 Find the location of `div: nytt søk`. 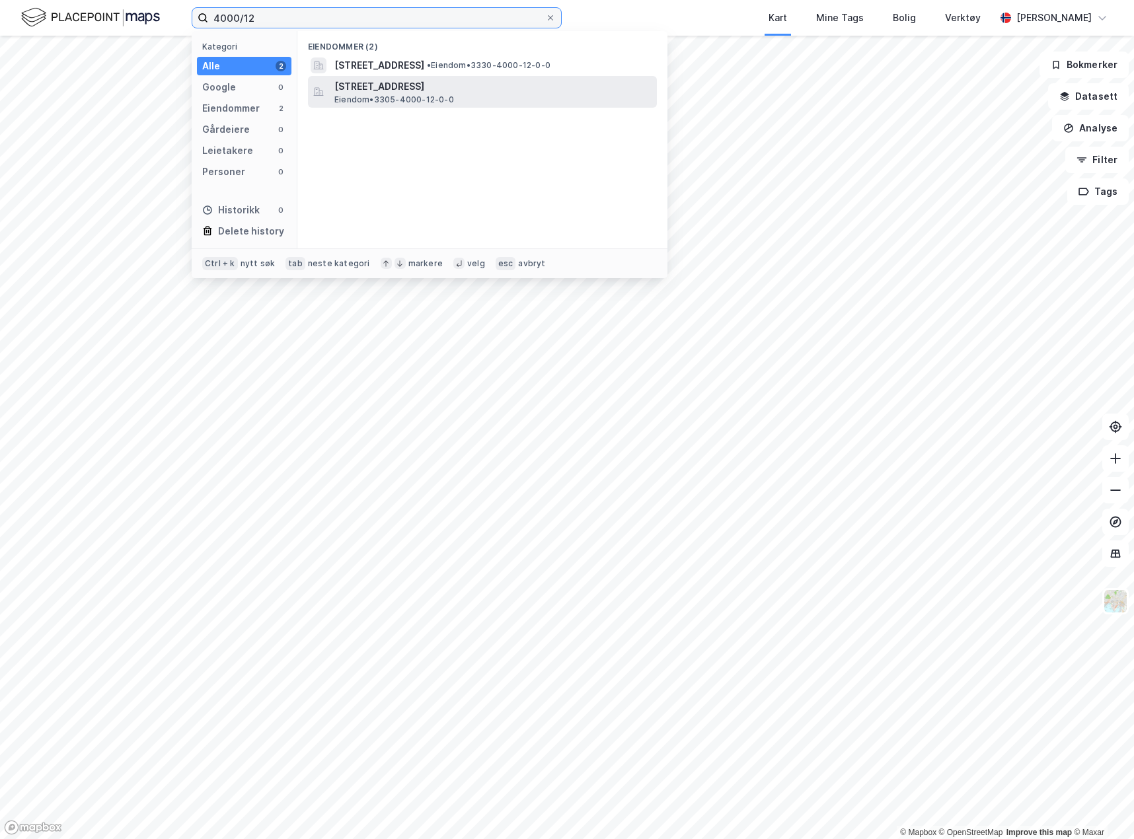

div: nytt søk is located at coordinates (258, 264).